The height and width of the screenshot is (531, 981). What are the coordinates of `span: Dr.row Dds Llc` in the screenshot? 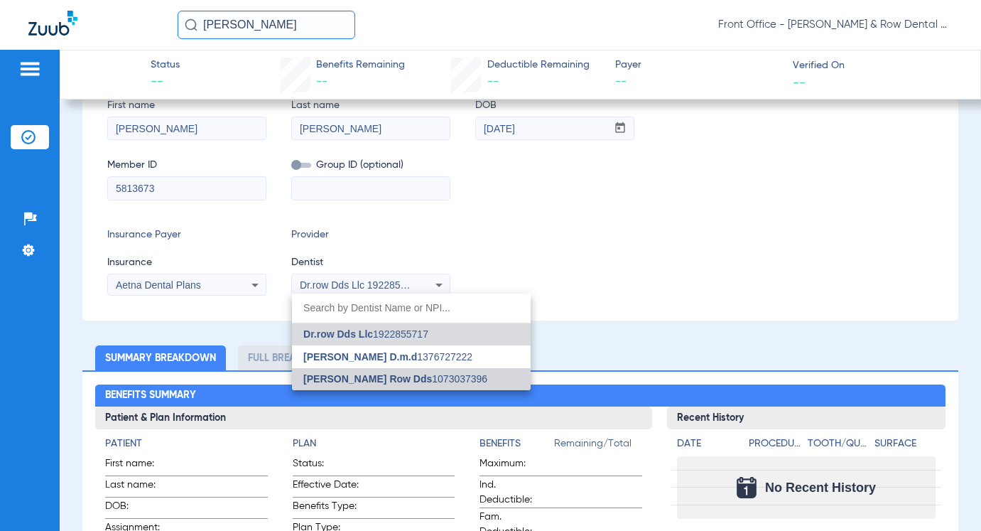 It's located at (338, 334).